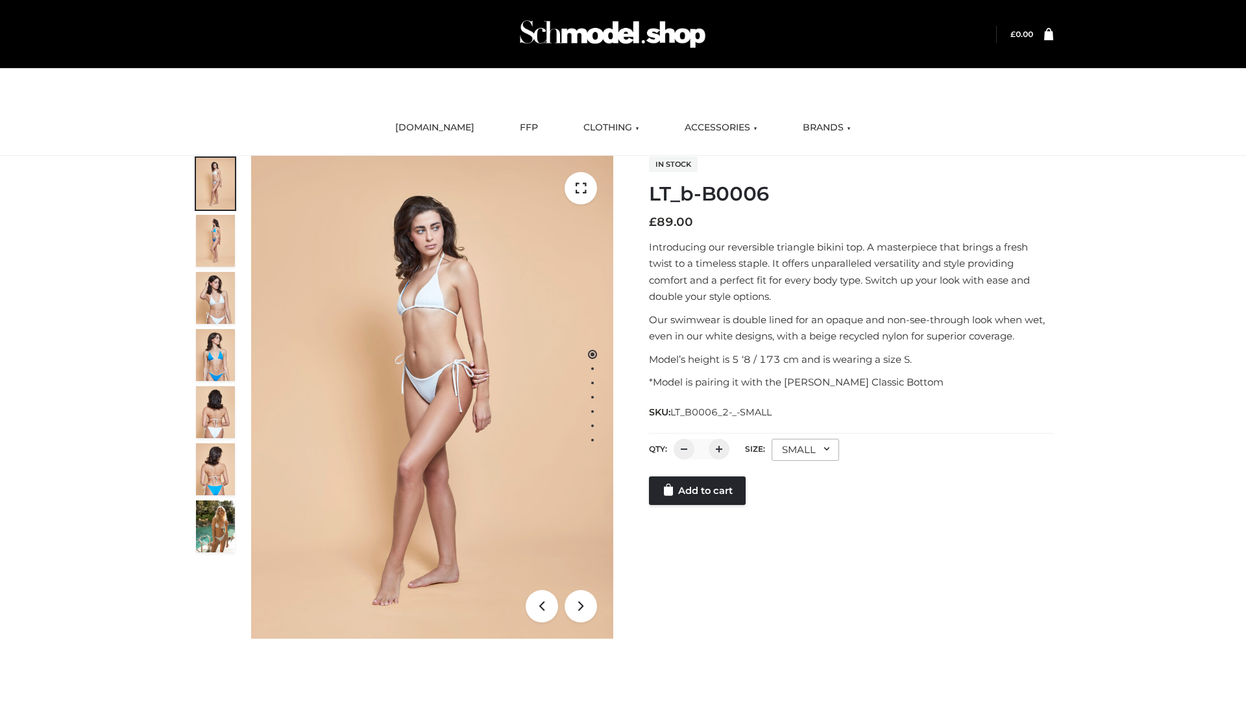 The image size is (1246, 701). What do you see at coordinates (216, 412) in the screenshot?
I see `img: ArielClassicBikiniTop_CloudNine_AzureSky_OW114ECO_7-scaled.jpg` at bounding box center [216, 412].